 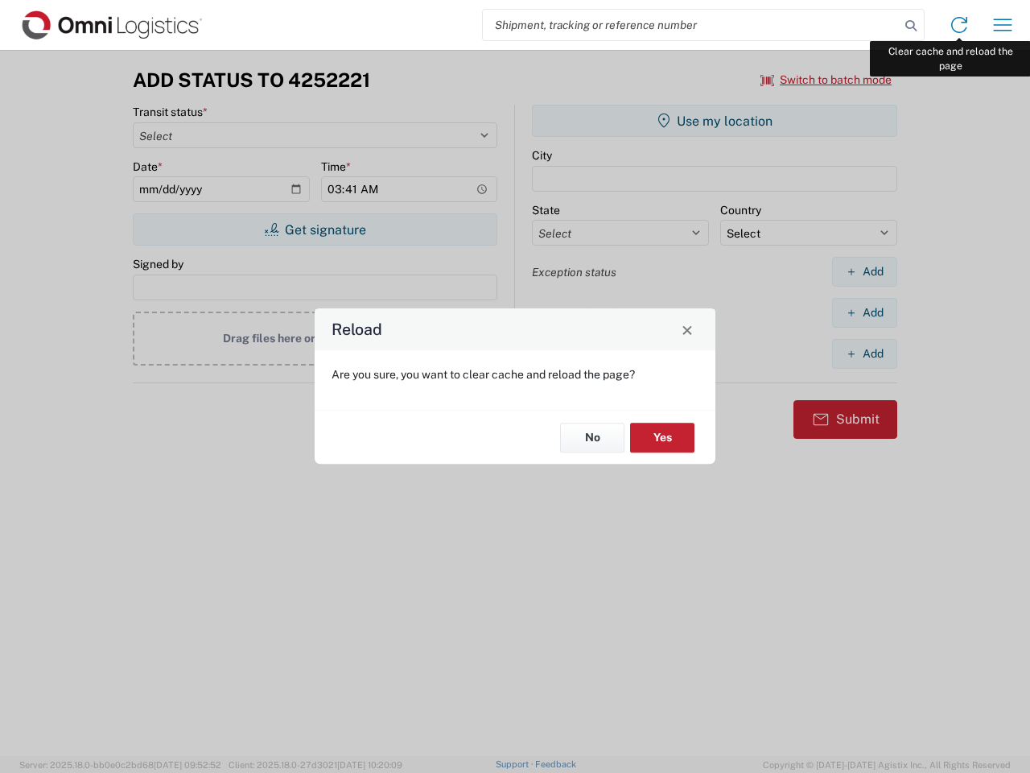 I want to click on button: No, so click(x=593, y=437).